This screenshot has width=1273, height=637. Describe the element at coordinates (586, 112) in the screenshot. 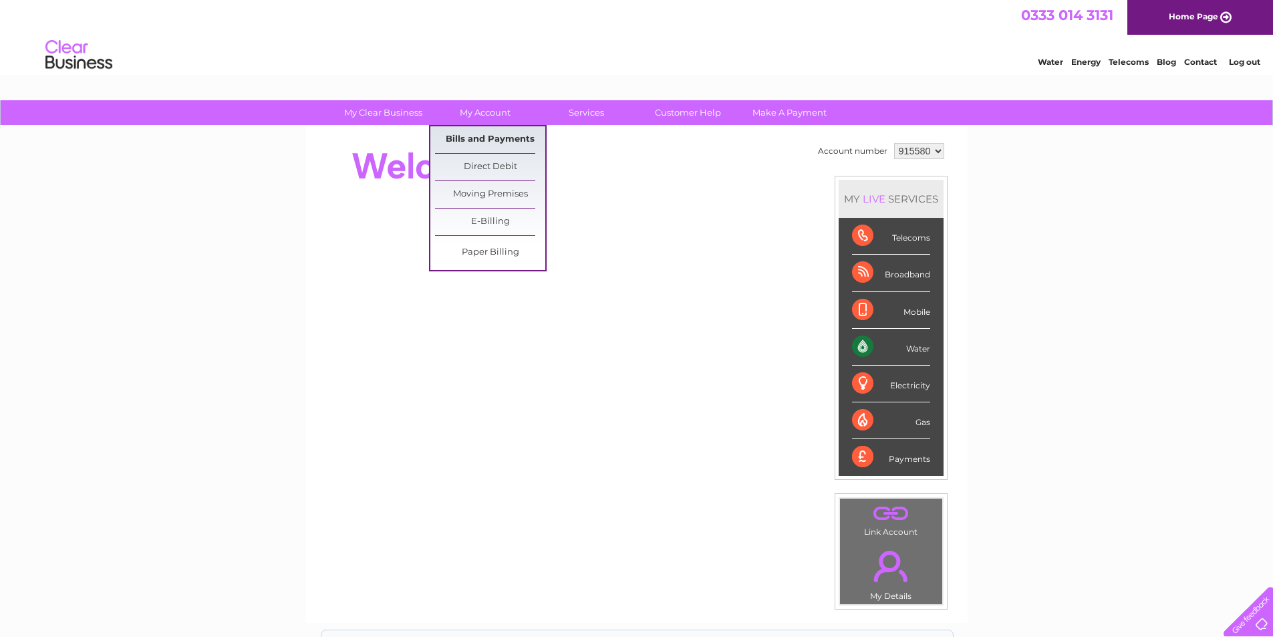

I see `a: Services` at that location.